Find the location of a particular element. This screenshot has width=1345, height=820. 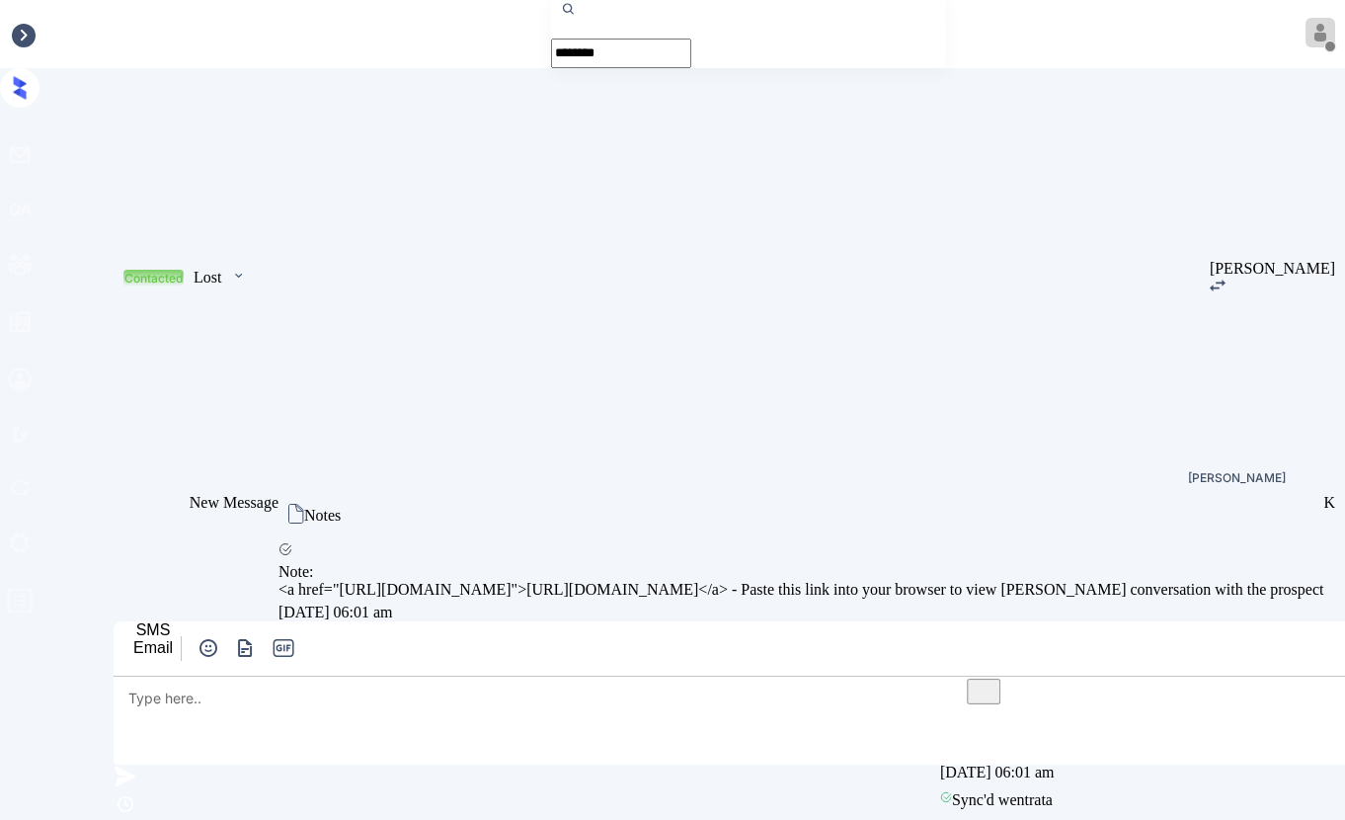

div: Lost is located at coordinates (207, 278).